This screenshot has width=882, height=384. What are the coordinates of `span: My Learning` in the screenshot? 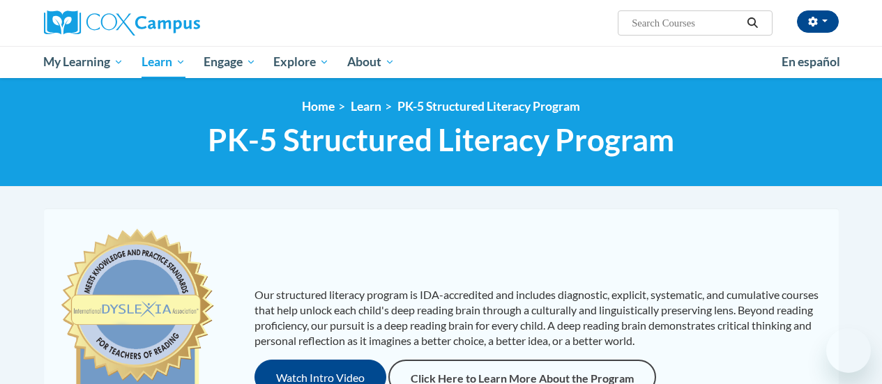 It's located at (83, 62).